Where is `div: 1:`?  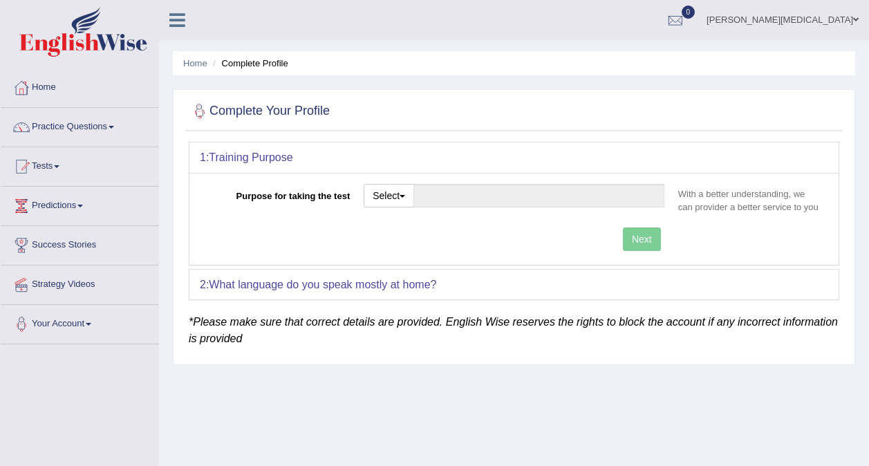 div: 1: is located at coordinates (514, 158).